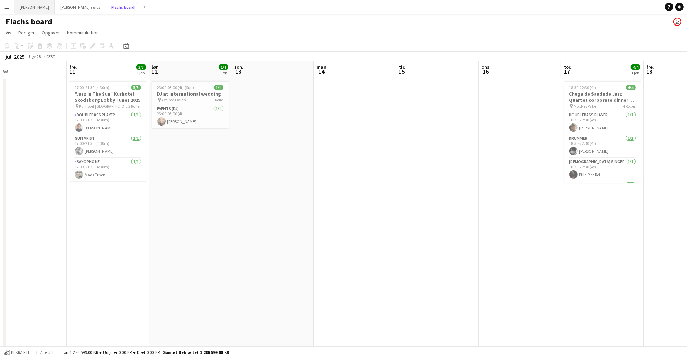 This screenshot has width=687, height=358. What do you see at coordinates (176, 87) in the screenshot?
I see `span: 23:00-03:00 (4t) (Sun)` at bounding box center [176, 87].